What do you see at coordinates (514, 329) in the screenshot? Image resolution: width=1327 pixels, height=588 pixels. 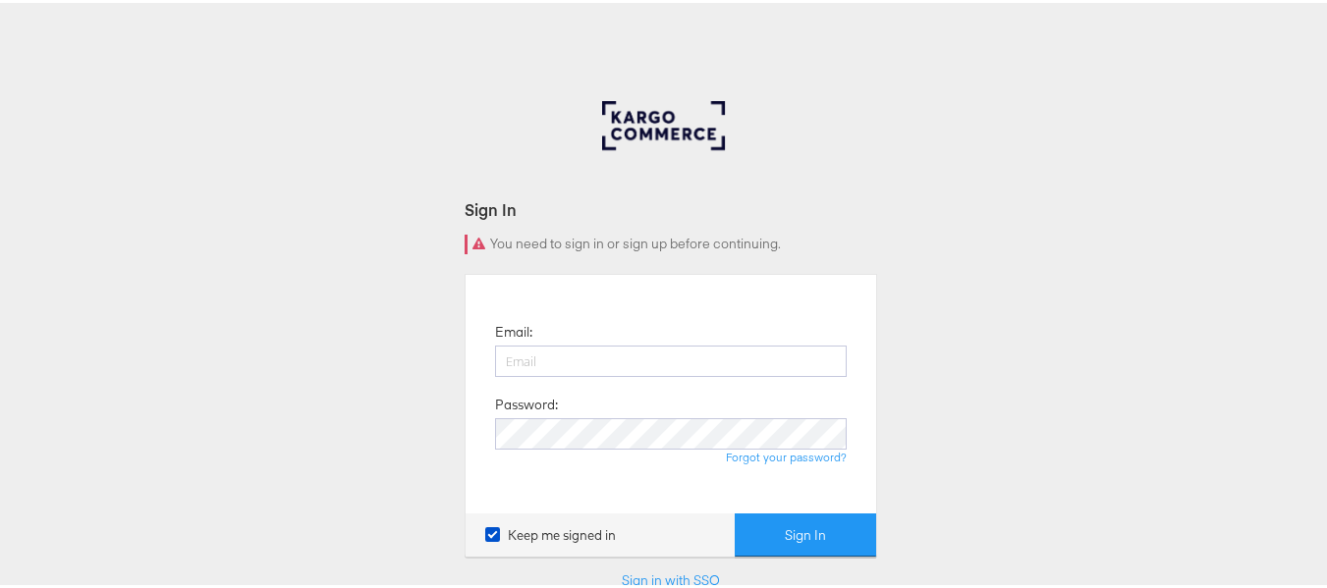 I see `label: Email:` at bounding box center [514, 329].